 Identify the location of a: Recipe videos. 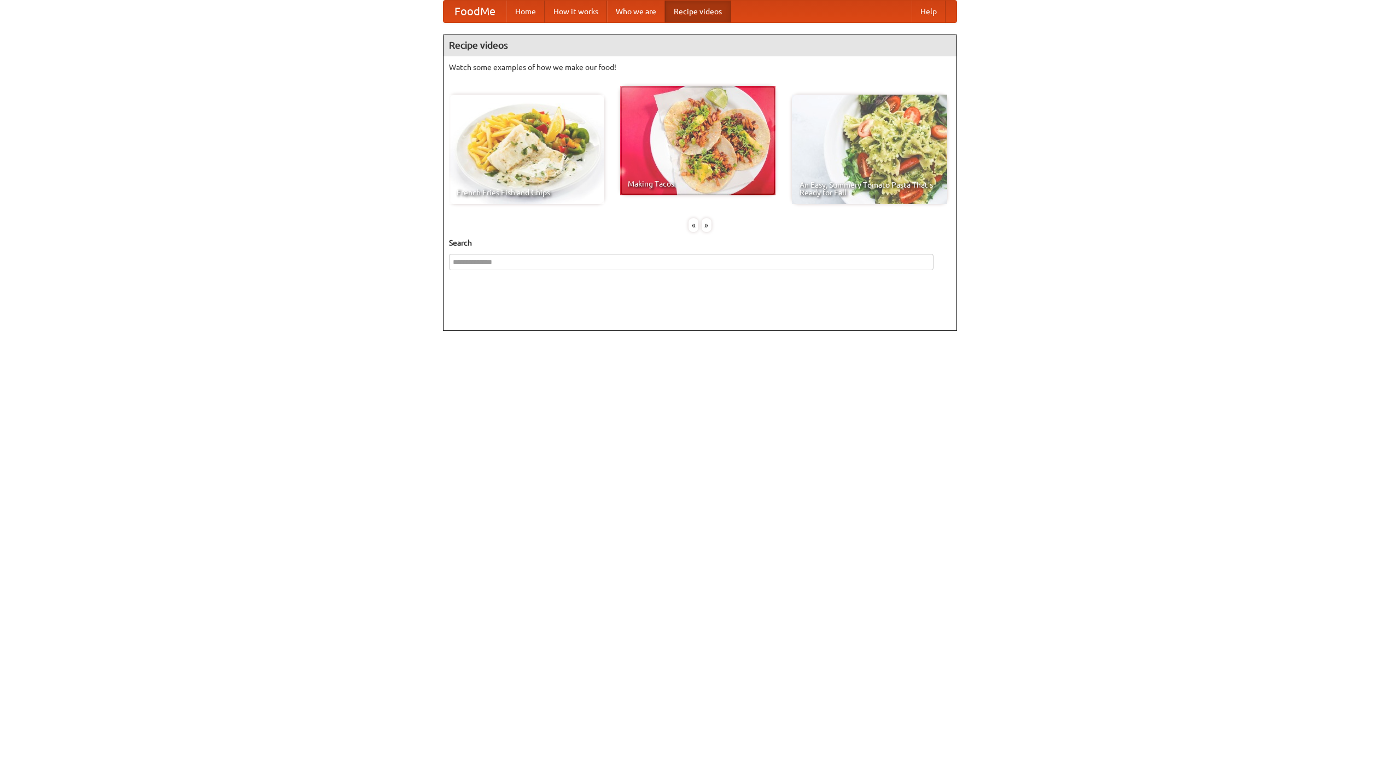
(698, 11).